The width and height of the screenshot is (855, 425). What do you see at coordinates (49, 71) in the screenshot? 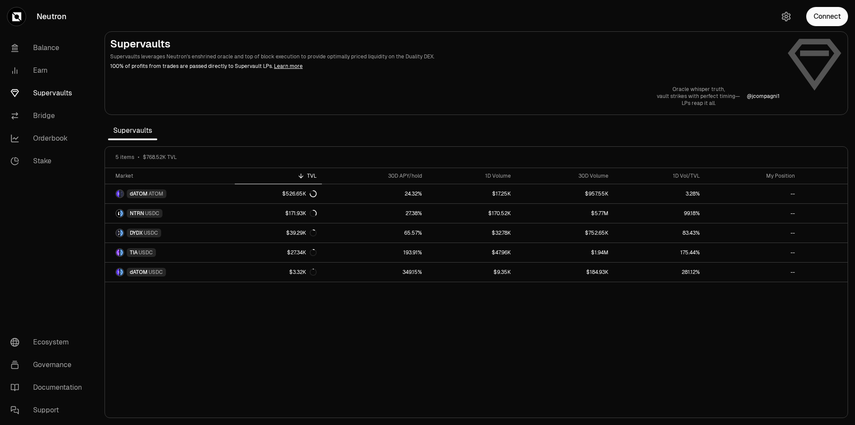
I see `a: Earn` at bounding box center [49, 71].